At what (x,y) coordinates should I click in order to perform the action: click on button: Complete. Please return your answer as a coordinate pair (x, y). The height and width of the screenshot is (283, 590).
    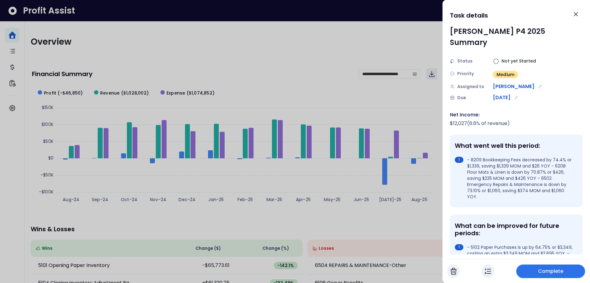
    Looking at the image, I should click on (551, 271).